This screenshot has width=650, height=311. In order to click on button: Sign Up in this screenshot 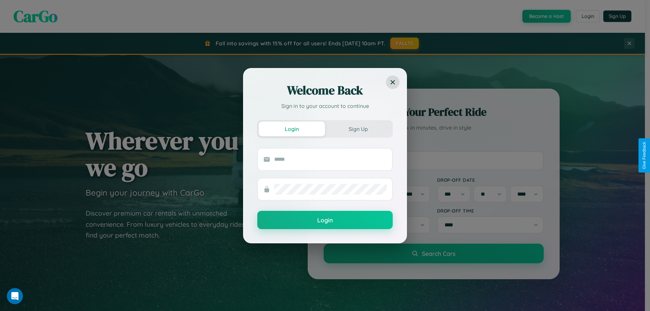, I will do `click(358, 129)`.